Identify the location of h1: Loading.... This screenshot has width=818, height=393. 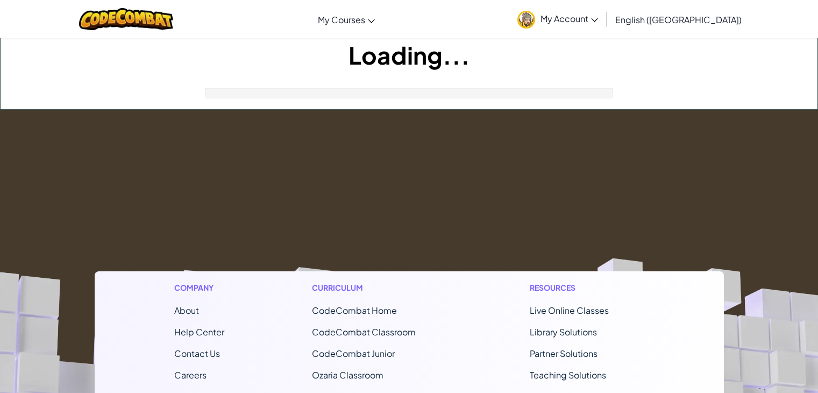
(409, 55).